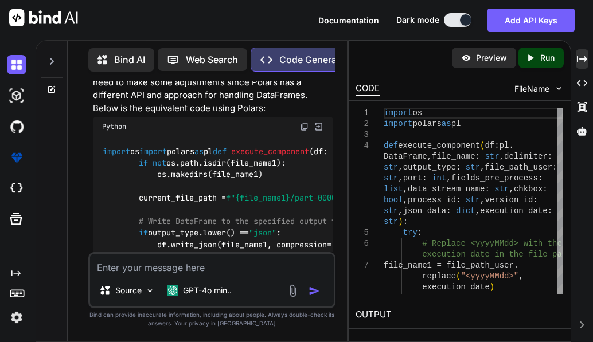 Image resolution: width=593 pixels, height=342 pixels. What do you see at coordinates (519, 167) in the screenshot?
I see `span: file_path_user` at bounding box center [519, 167].